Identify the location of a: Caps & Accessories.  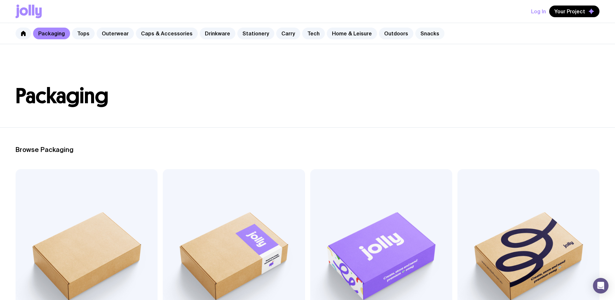
(167, 33).